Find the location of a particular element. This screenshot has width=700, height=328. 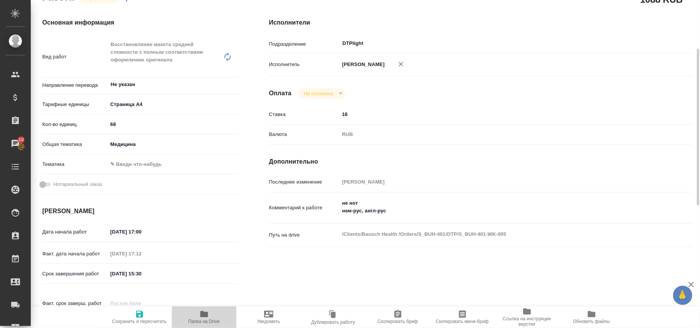

button: Обновить файлы is located at coordinates (592, 318).